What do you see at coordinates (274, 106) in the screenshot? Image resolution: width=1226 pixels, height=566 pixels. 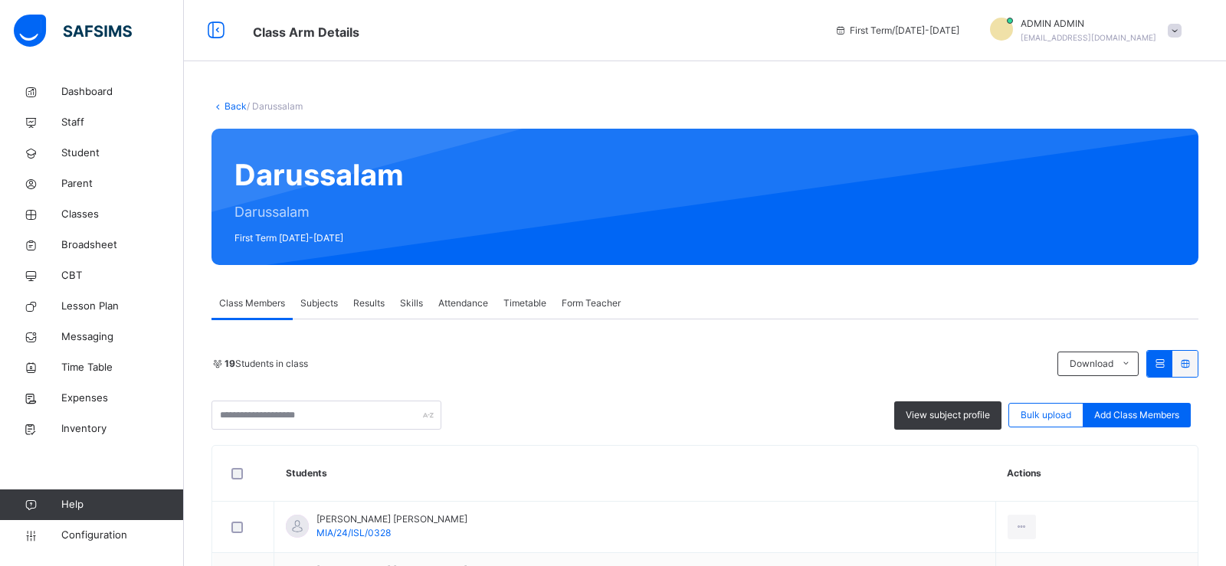 I see `span: / Darussalam` at bounding box center [274, 106].